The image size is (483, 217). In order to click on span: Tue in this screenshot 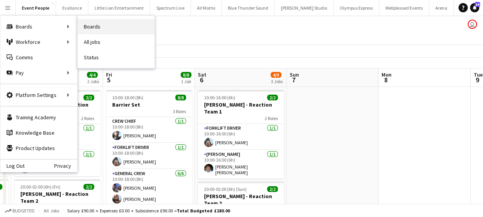, I will do `click(478, 75)`.